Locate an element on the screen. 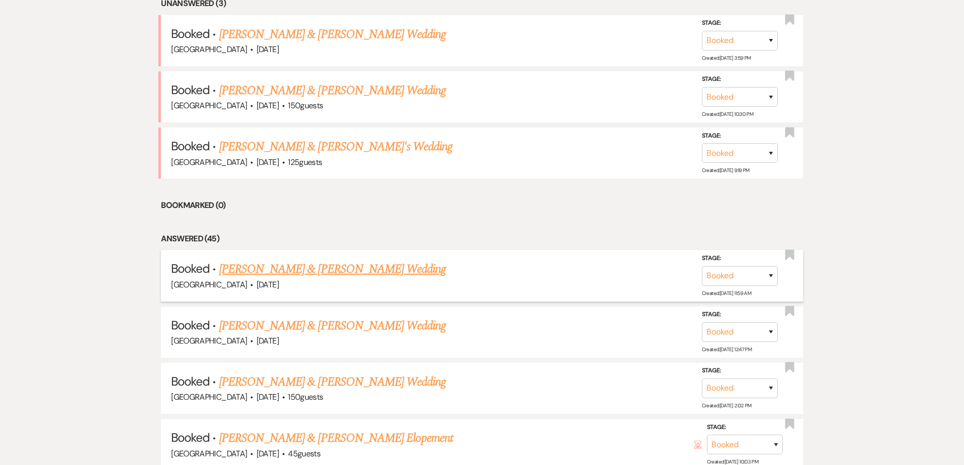 The image size is (964, 465). li: Answered (45) is located at coordinates (482, 239).